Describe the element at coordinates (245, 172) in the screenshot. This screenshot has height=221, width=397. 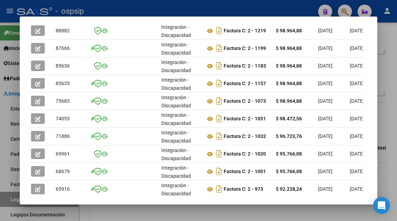
I see `strong: Factura C: 2 - 1001` at that location.